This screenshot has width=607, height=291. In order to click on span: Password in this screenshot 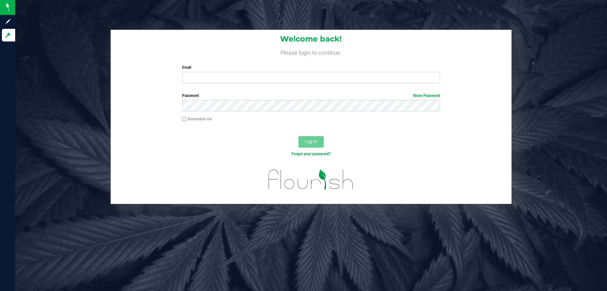, I will do `click(190, 96)`.